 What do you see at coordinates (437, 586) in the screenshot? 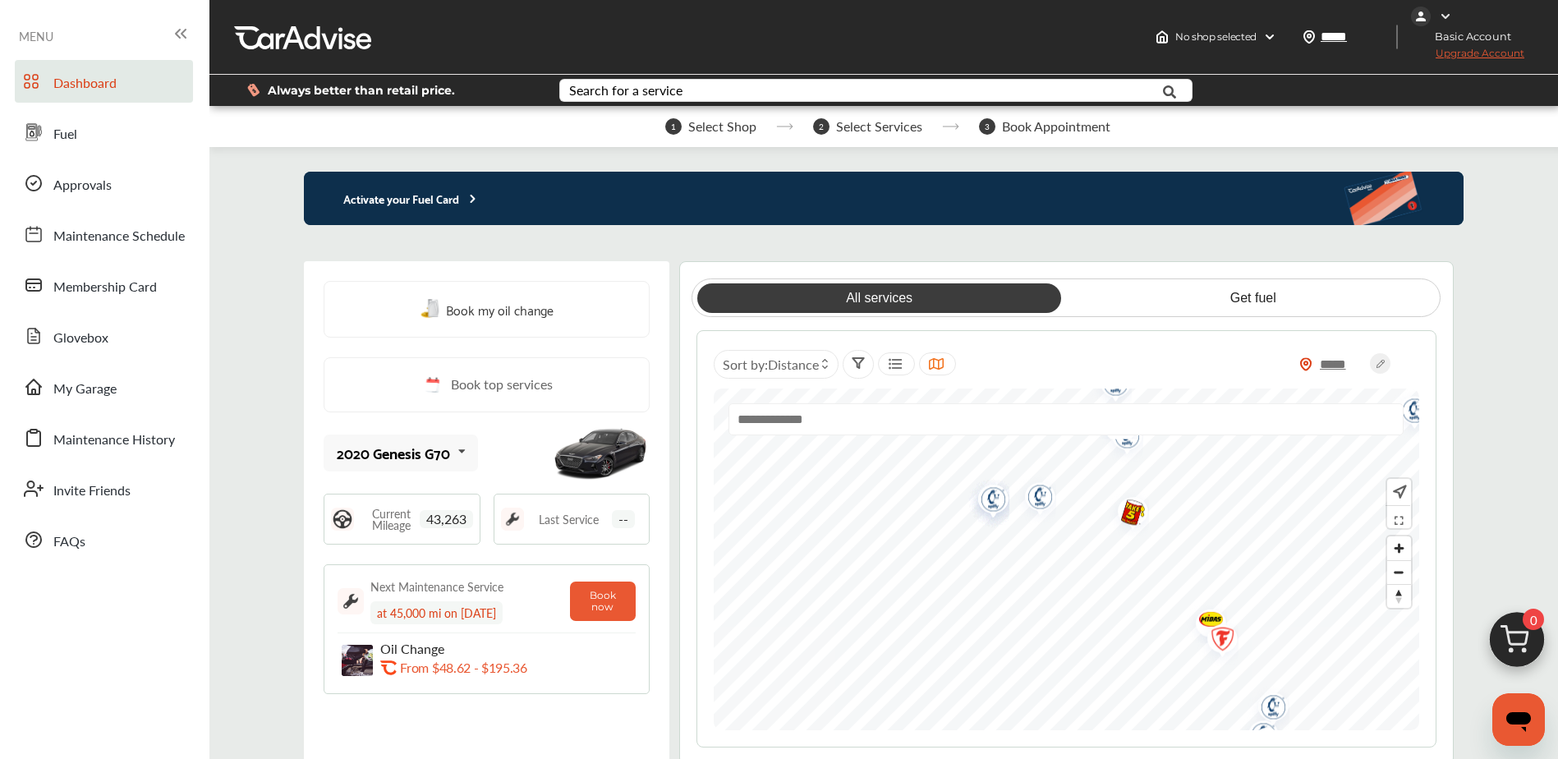
I see `div: Next Maintenance Service` at bounding box center [437, 586].